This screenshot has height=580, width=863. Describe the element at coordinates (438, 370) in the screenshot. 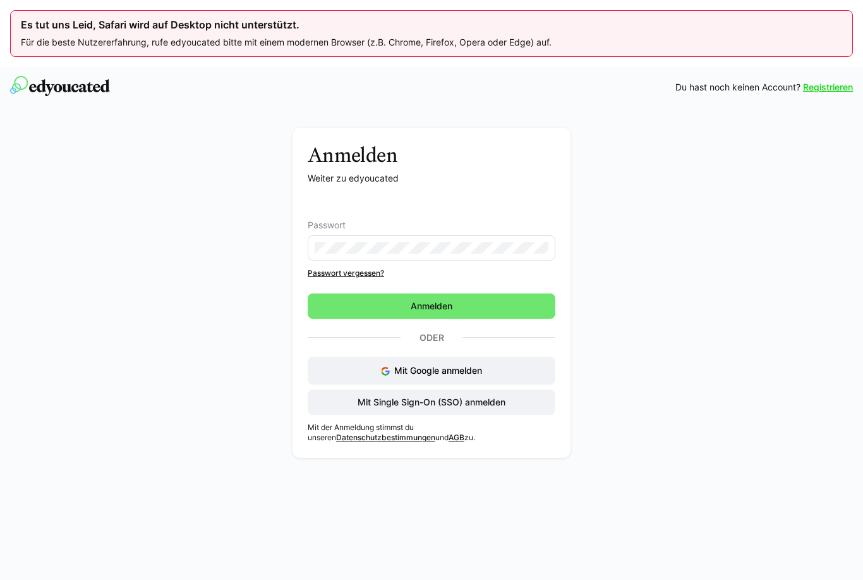

I see `span: Mit Google anmelden` at that location.